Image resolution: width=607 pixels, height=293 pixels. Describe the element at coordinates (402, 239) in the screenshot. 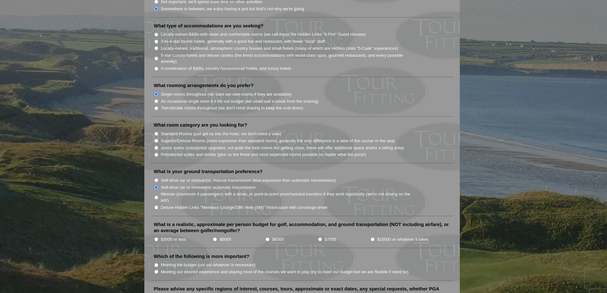

I see `label: $10000 or whatever it takes` at that location.